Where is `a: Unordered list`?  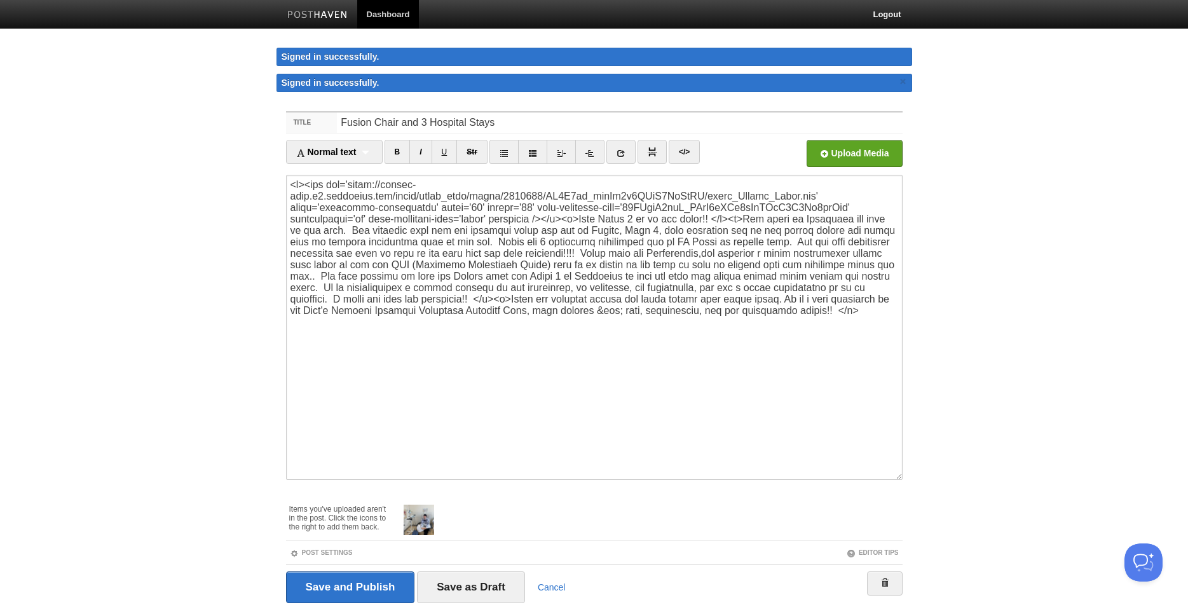 a: Unordered list is located at coordinates (504, 152).